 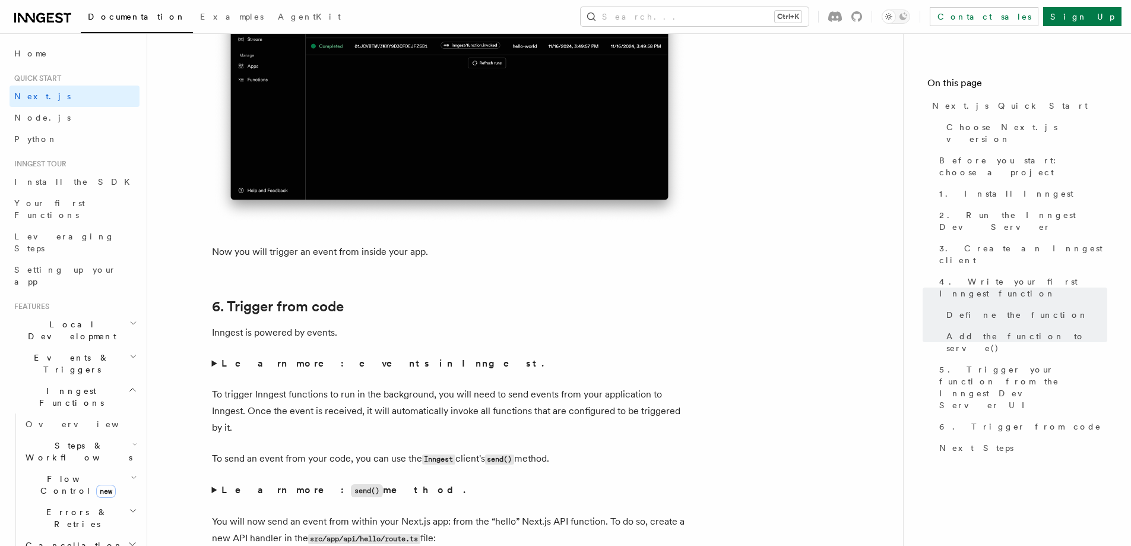 What do you see at coordinates (106, 491) in the screenshot?
I see `span: new` at bounding box center [106, 491].